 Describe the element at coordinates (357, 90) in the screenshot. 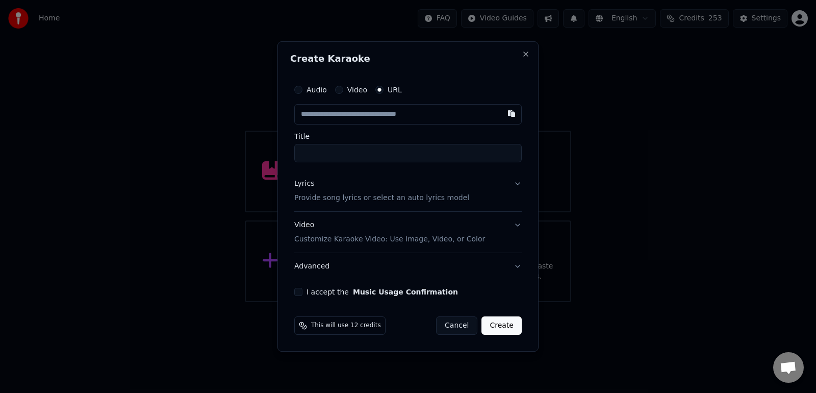

I see `label: Video` at that location.